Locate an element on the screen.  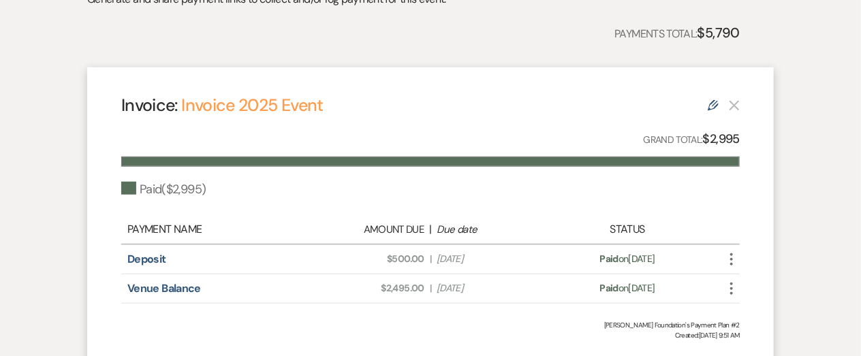
div: Status is located at coordinates (627, 230).